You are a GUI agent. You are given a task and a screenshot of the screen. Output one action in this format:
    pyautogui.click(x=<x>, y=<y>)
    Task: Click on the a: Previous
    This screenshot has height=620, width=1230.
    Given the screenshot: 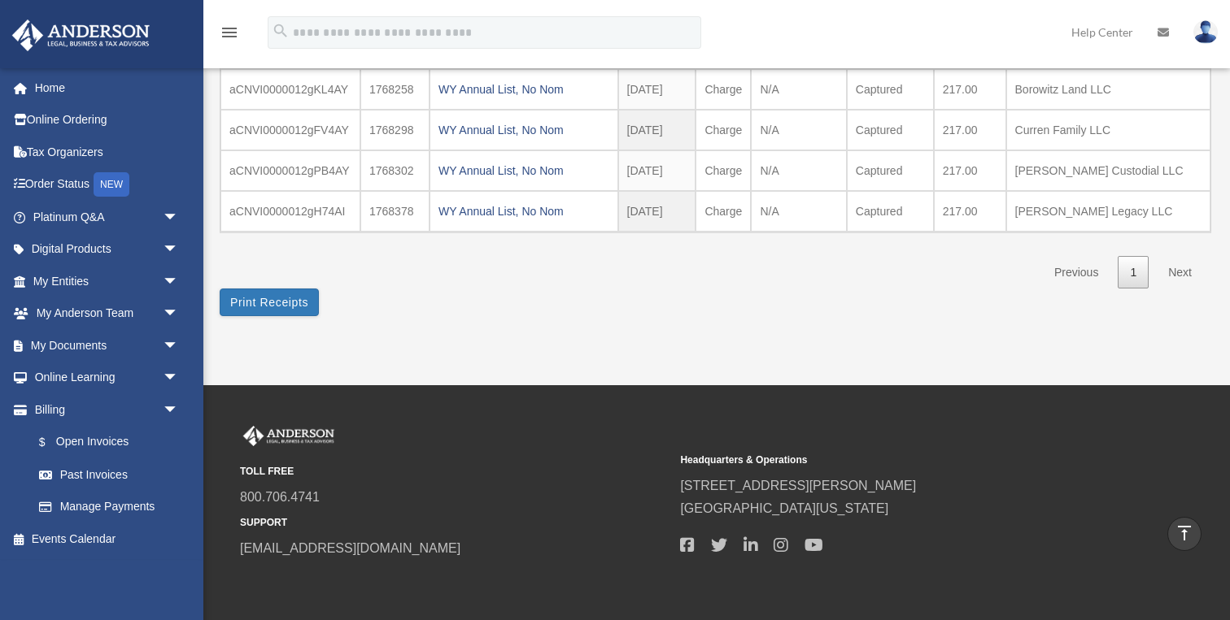 What is the action you would take?
    pyautogui.click(x=1076, y=272)
    